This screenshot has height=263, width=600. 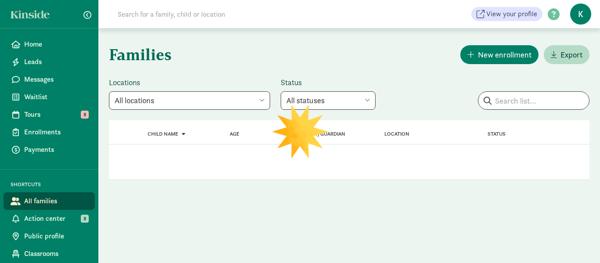 What do you see at coordinates (167, 134) in the screenshot?
I see `a: Child name` at bounding box center [167, 134].